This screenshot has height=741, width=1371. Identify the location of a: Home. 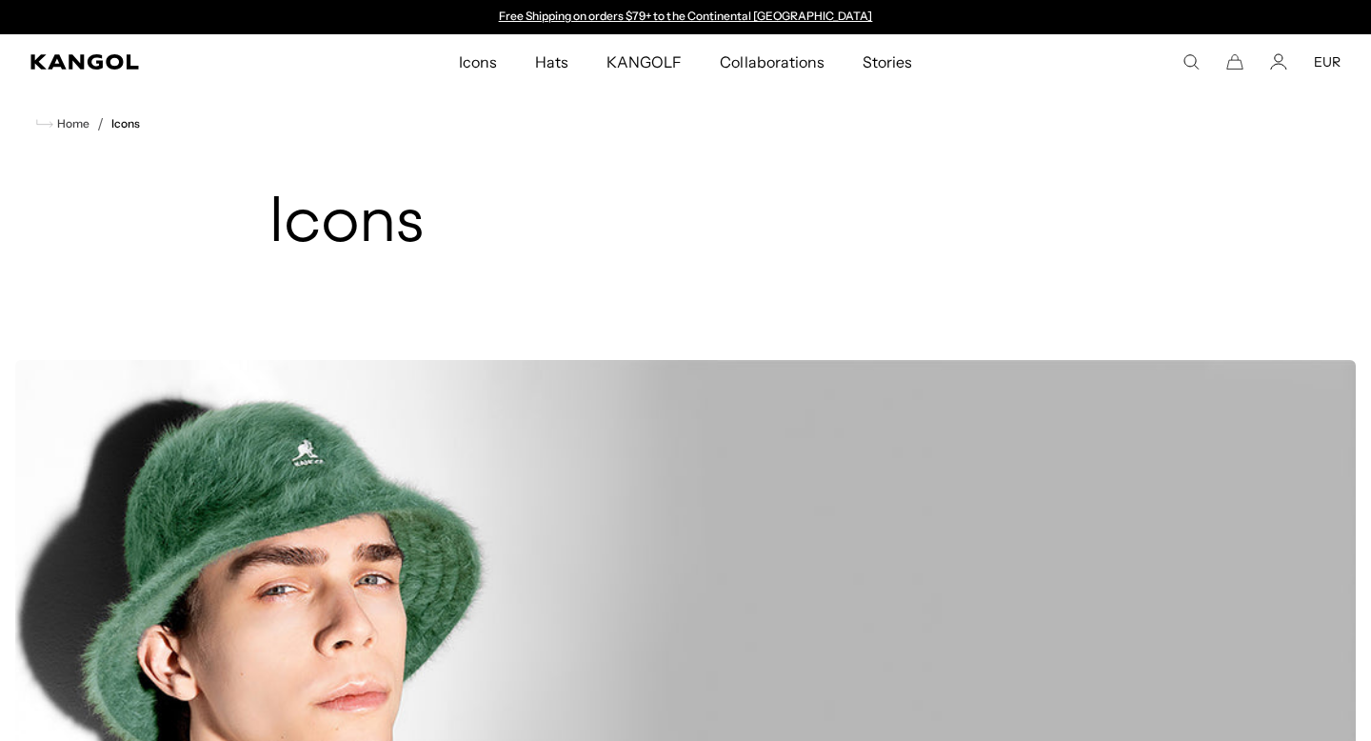
(63, 124).